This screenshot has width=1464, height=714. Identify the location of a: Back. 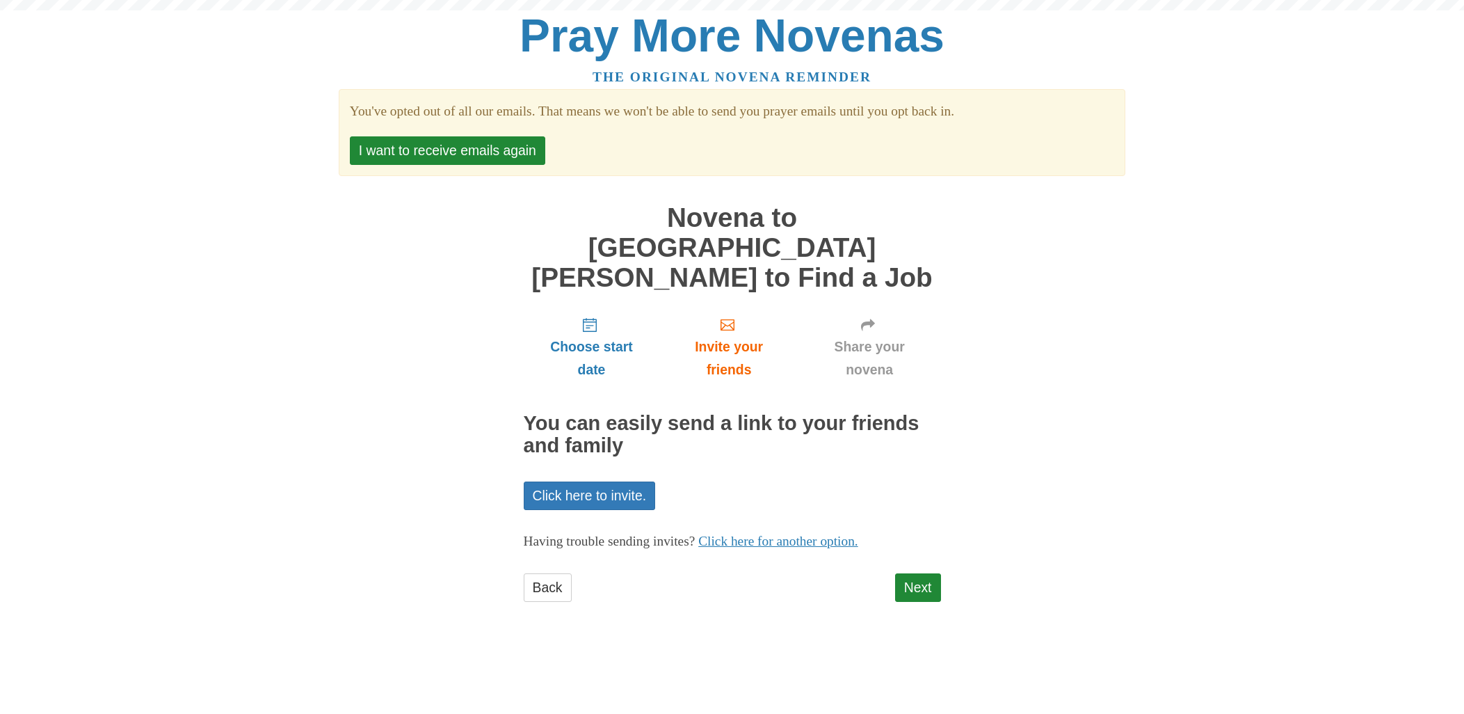
(547, 587).